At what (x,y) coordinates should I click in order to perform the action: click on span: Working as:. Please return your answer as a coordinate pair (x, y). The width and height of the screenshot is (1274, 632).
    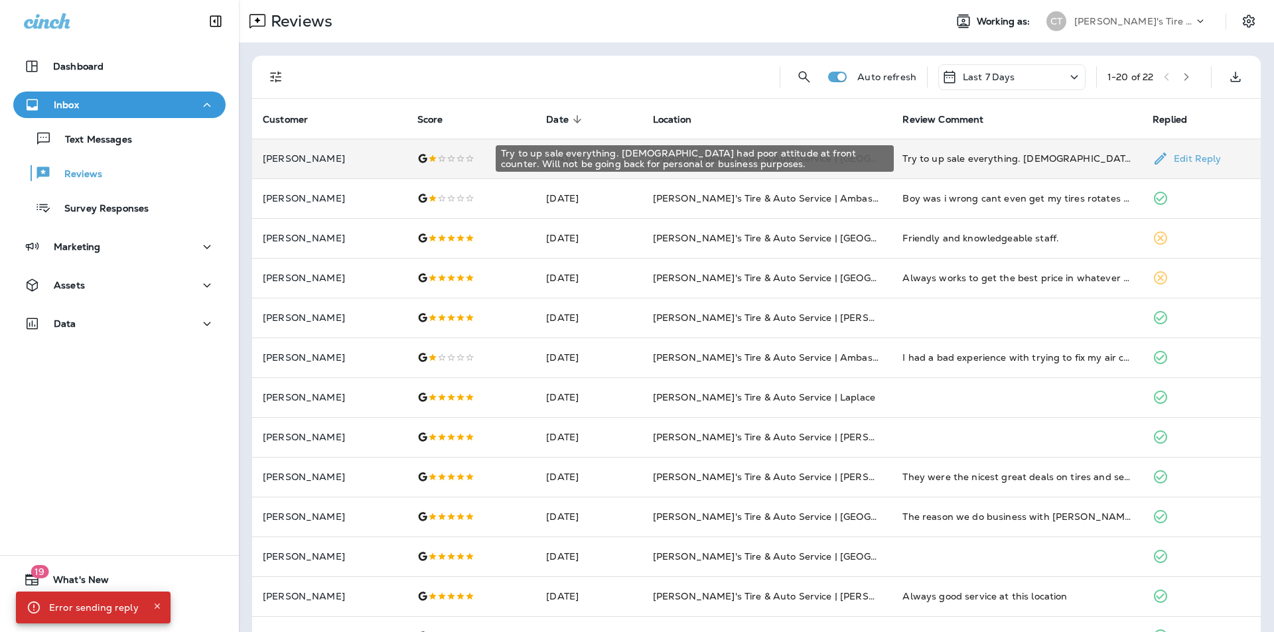
    Looking at the image, I should click on (1005, 21).